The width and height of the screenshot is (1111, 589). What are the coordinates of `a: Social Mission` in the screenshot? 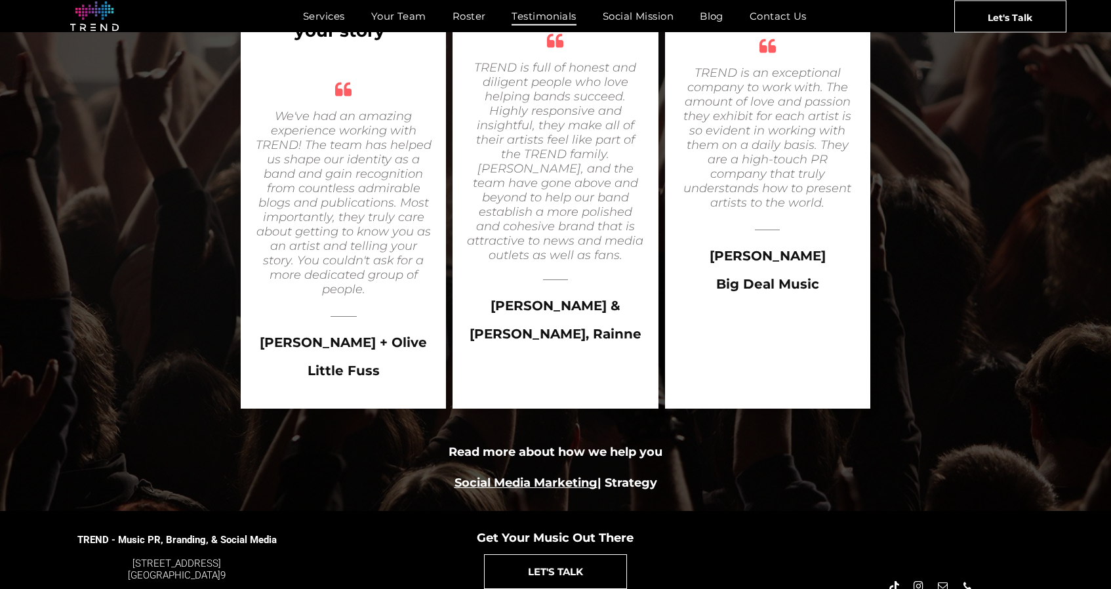 It's located at (638, 16).